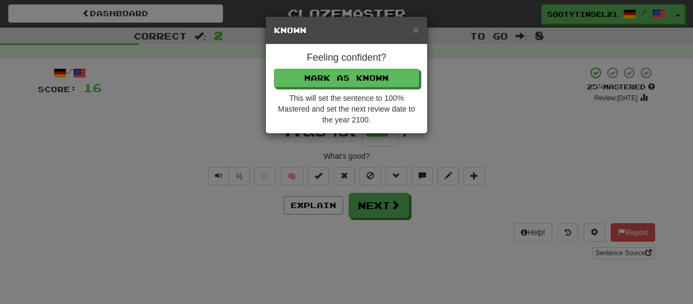 This screenshot has width=693, height=304. I want to click on h4: Feeling confident?, so click(347, 58).